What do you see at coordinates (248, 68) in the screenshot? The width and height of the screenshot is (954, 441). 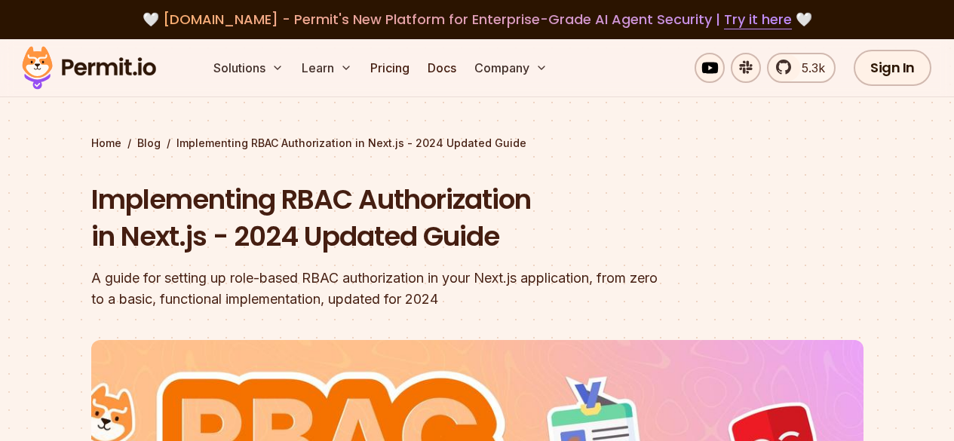 I see `button: Solutions` at bounding box center [248, 68].